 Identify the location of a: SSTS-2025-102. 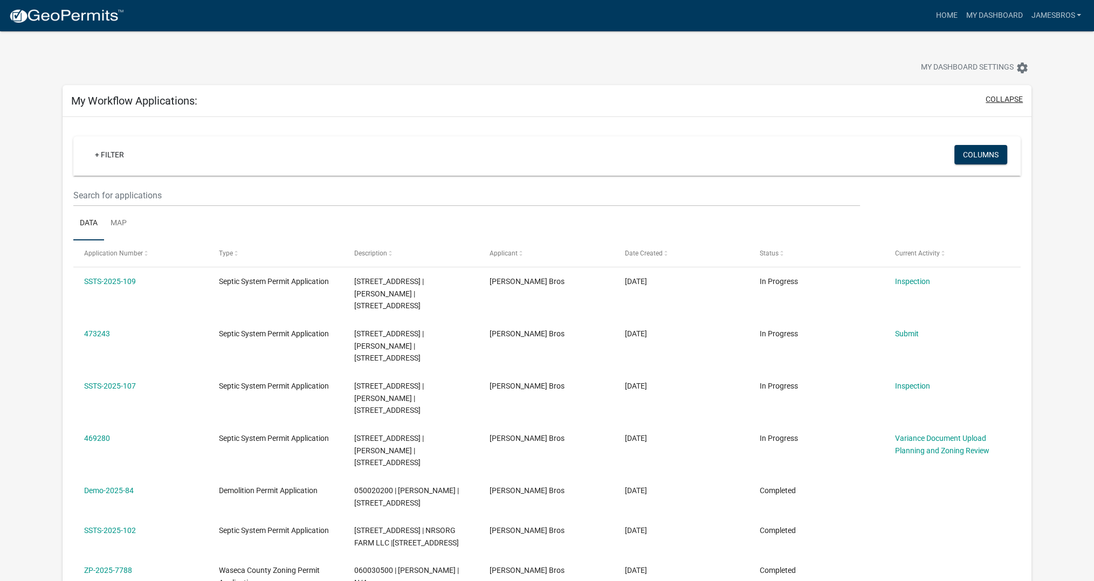
(110, 530).